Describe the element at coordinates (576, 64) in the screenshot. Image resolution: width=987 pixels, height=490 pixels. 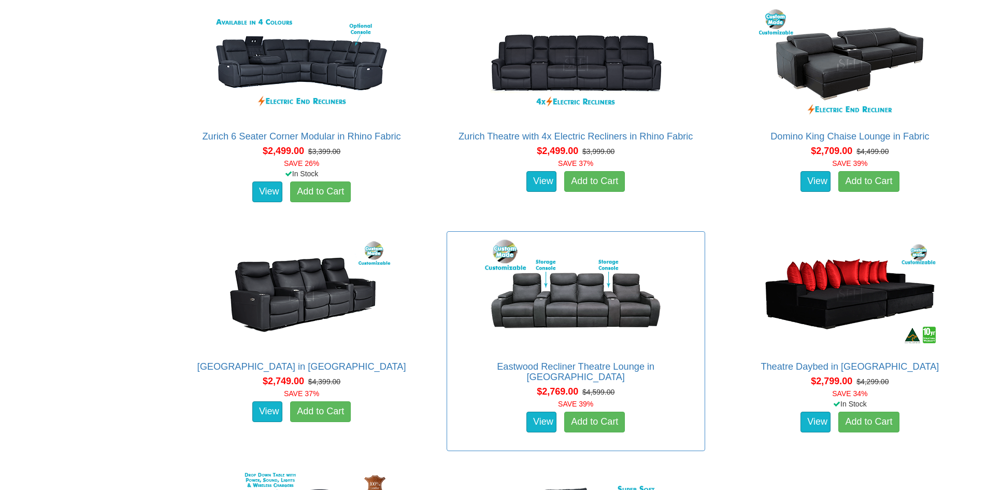
I see `img: Zurich Theatre with 4x Electric Recliners in Rhino Fabric` at that location.